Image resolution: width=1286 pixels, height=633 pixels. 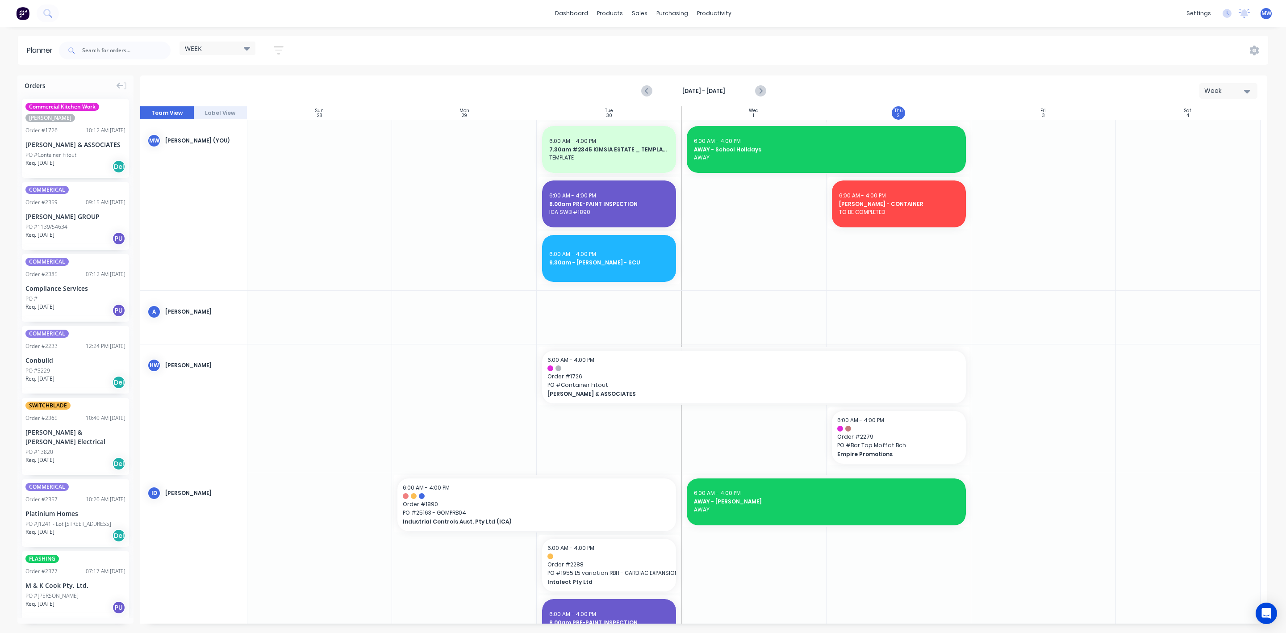 I want to click on span: 8.00am PRE-PAINT INSPECTION, so click(x=609, y=622).